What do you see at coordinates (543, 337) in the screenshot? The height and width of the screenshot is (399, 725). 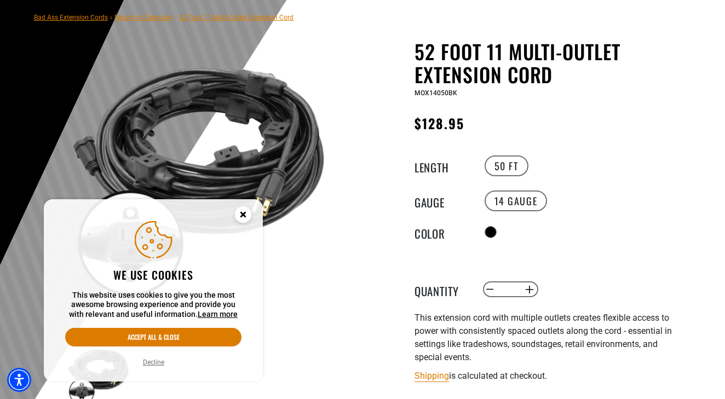 I see `span: This extension cord with multiple outlets creates flexible access to power with consistently spac...` at bounding box center [543, 337].